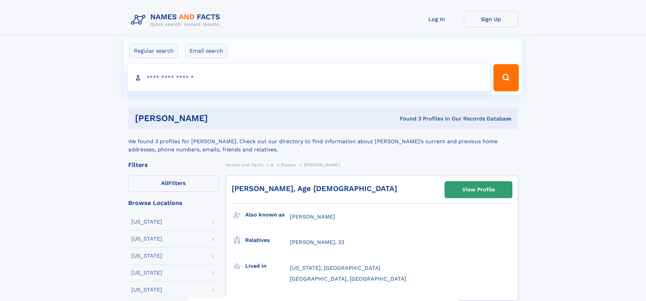  What do you see at coordinates (272, 165) in the screenshot?
I see `span: B` at bounding box center [272, 165].